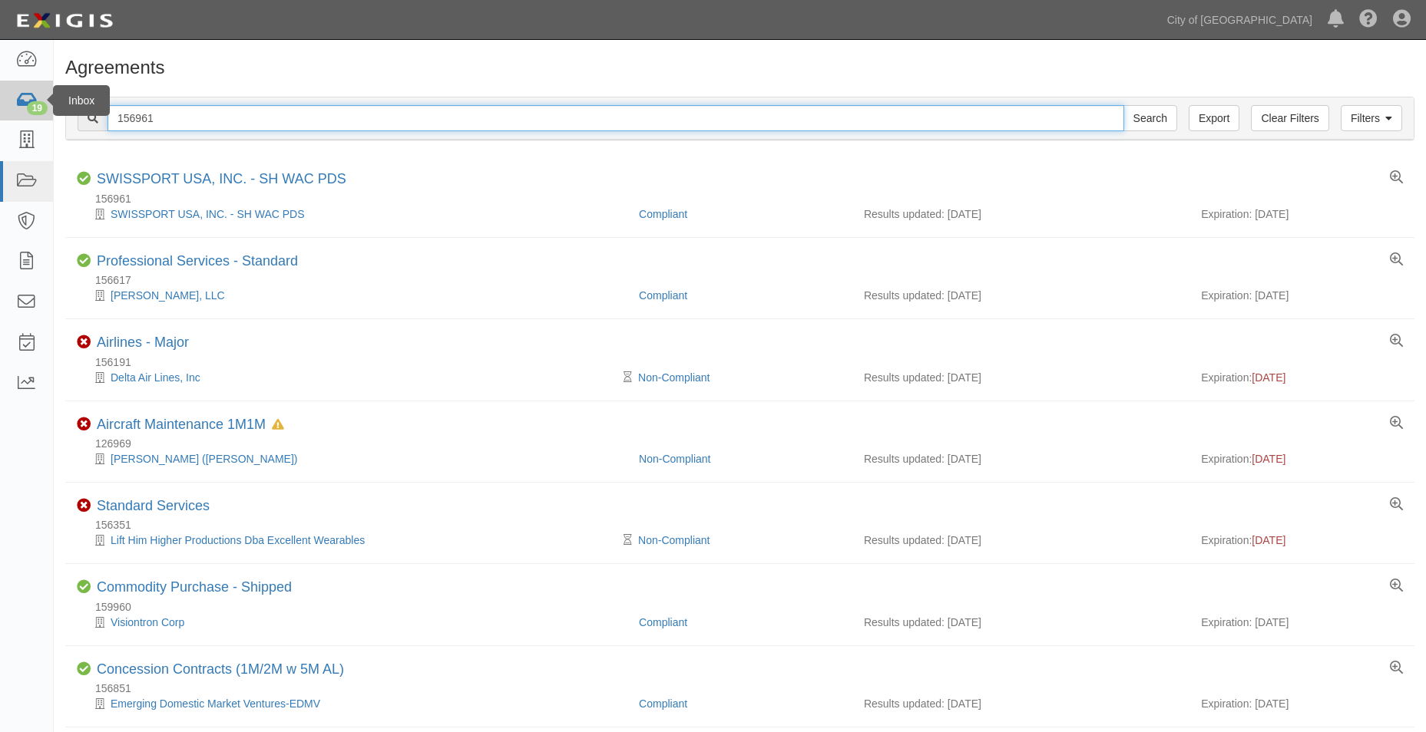 The height and width of the screenshot is (732, 1426). What do you see at coordinates (1368, 20) in the screenshot?
I see `i: Help Center - Complianz` at bounding box center [1368, 20].